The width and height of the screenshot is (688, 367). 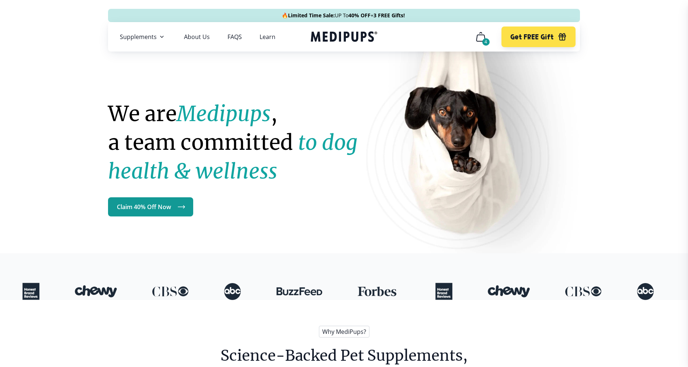 I want to click on a: About Us, so click(x=197, y=37).